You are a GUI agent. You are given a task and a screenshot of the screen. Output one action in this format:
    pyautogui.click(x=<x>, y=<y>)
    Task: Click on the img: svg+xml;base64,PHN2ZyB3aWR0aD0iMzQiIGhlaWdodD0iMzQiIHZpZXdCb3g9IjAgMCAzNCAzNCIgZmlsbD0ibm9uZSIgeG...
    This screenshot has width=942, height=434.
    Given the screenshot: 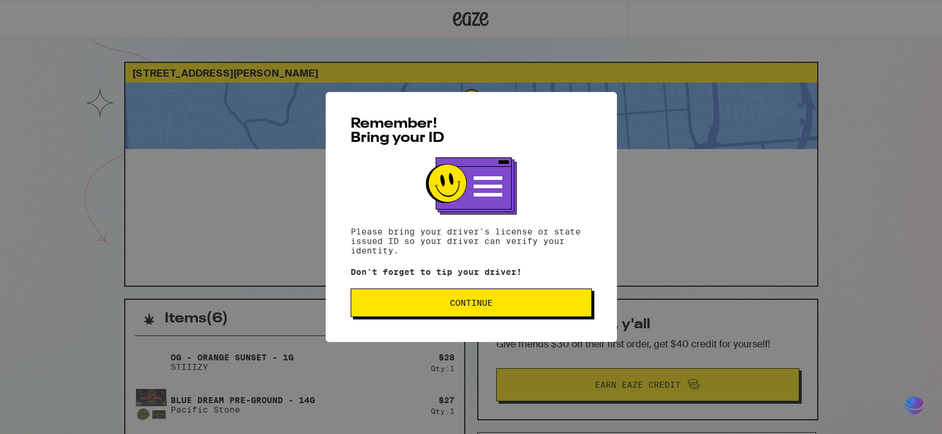 What is the action you would take?
    pyautogui.click(x=914, y=405)
    